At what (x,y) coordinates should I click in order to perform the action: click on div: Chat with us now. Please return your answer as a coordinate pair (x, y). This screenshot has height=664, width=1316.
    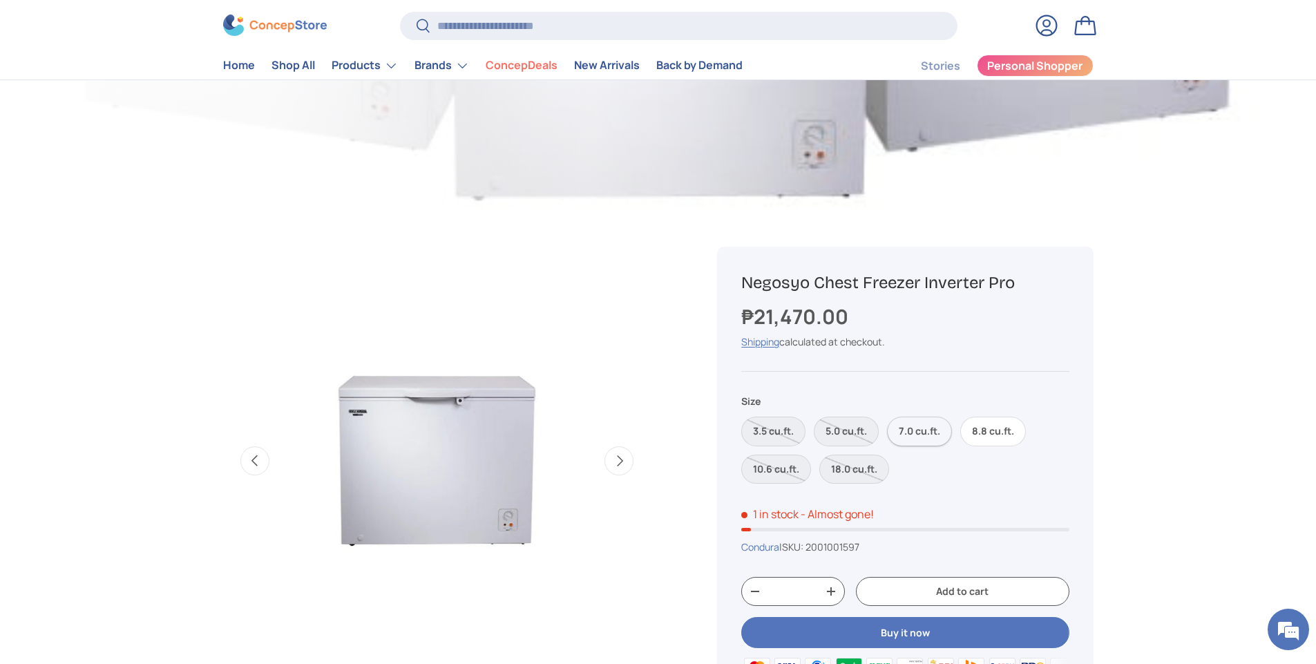
    Looking at the image, I should click on (152, 86).